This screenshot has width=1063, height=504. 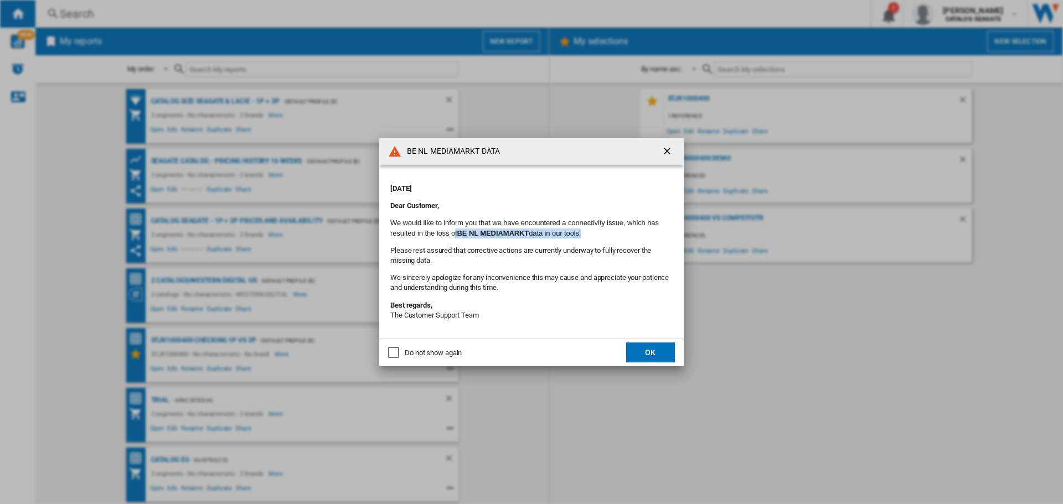 I want to click on p: Please rest assured that corrective actions are currently underway to fully recover the missing d..., so click(x=531, y=256).